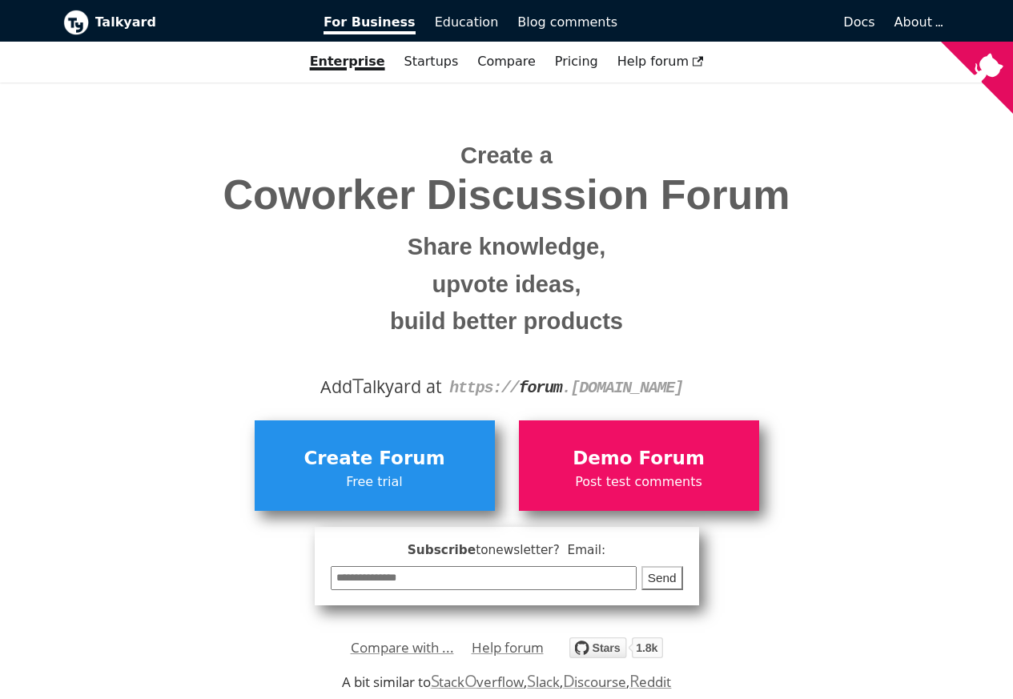 The width and height of the screenshot is (1013, 699). I want to click on span: Demo Forum, so click(639, 459).